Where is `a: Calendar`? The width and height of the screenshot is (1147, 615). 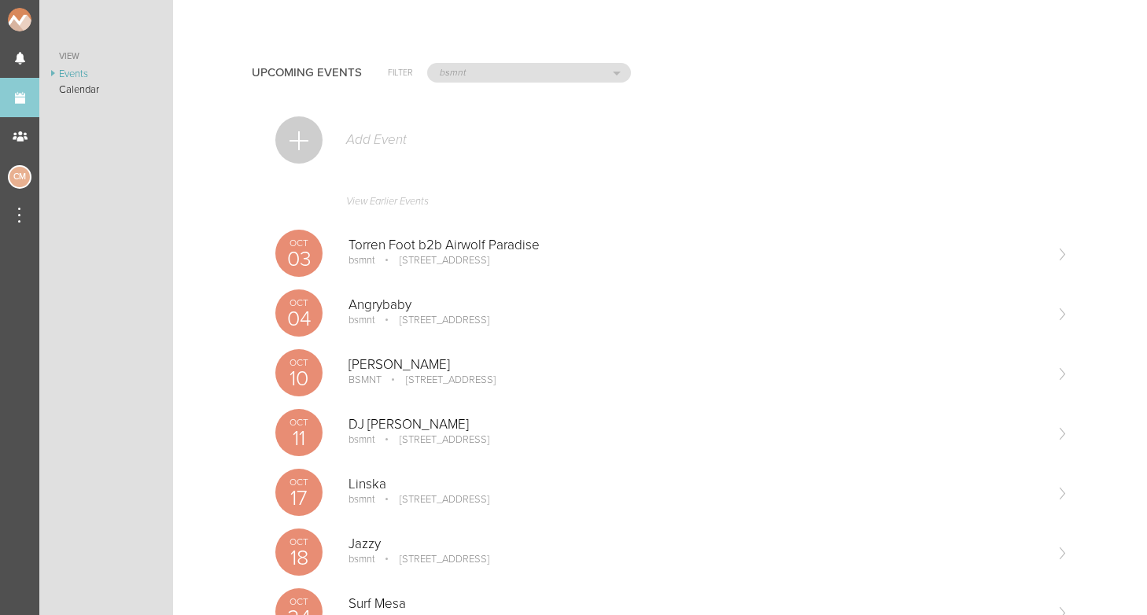
a: Calendar is located at coordinates (106, 90).